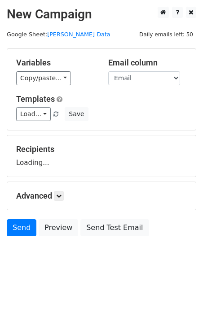 The image size is (203, 321). What do you see at coordinates (22, 228) in the screenshot?
I see `a: Send` at bounding box center [22, 228].